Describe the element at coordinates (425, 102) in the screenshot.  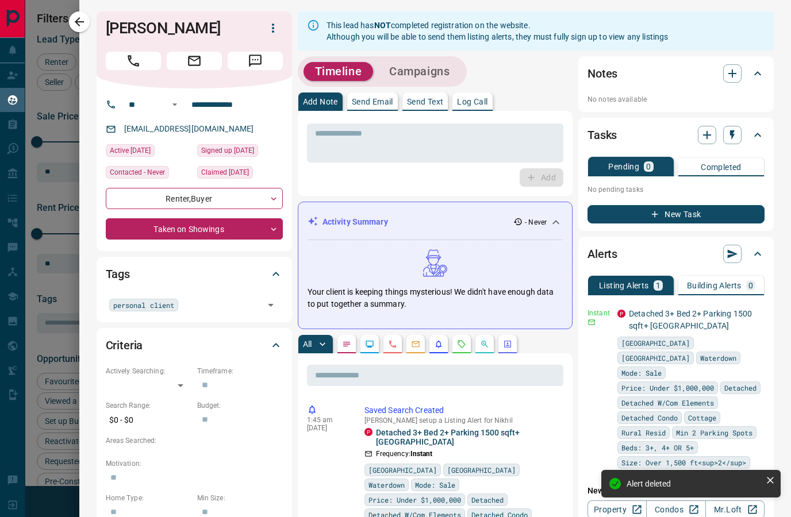
I see `p: Send Text` at that location.